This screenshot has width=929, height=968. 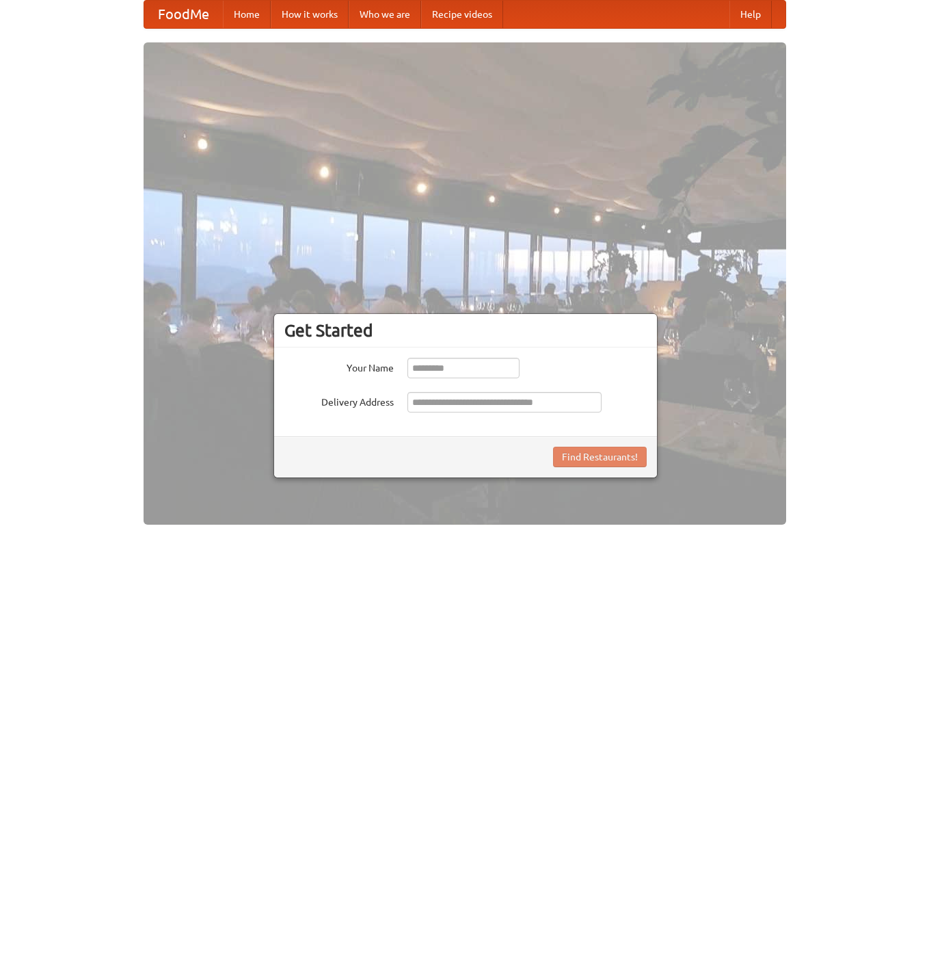 What do you see at coordinates (600, 457) in the screenshot?
I see `button: Find Restaurants!` at bounding box center [600, 457].